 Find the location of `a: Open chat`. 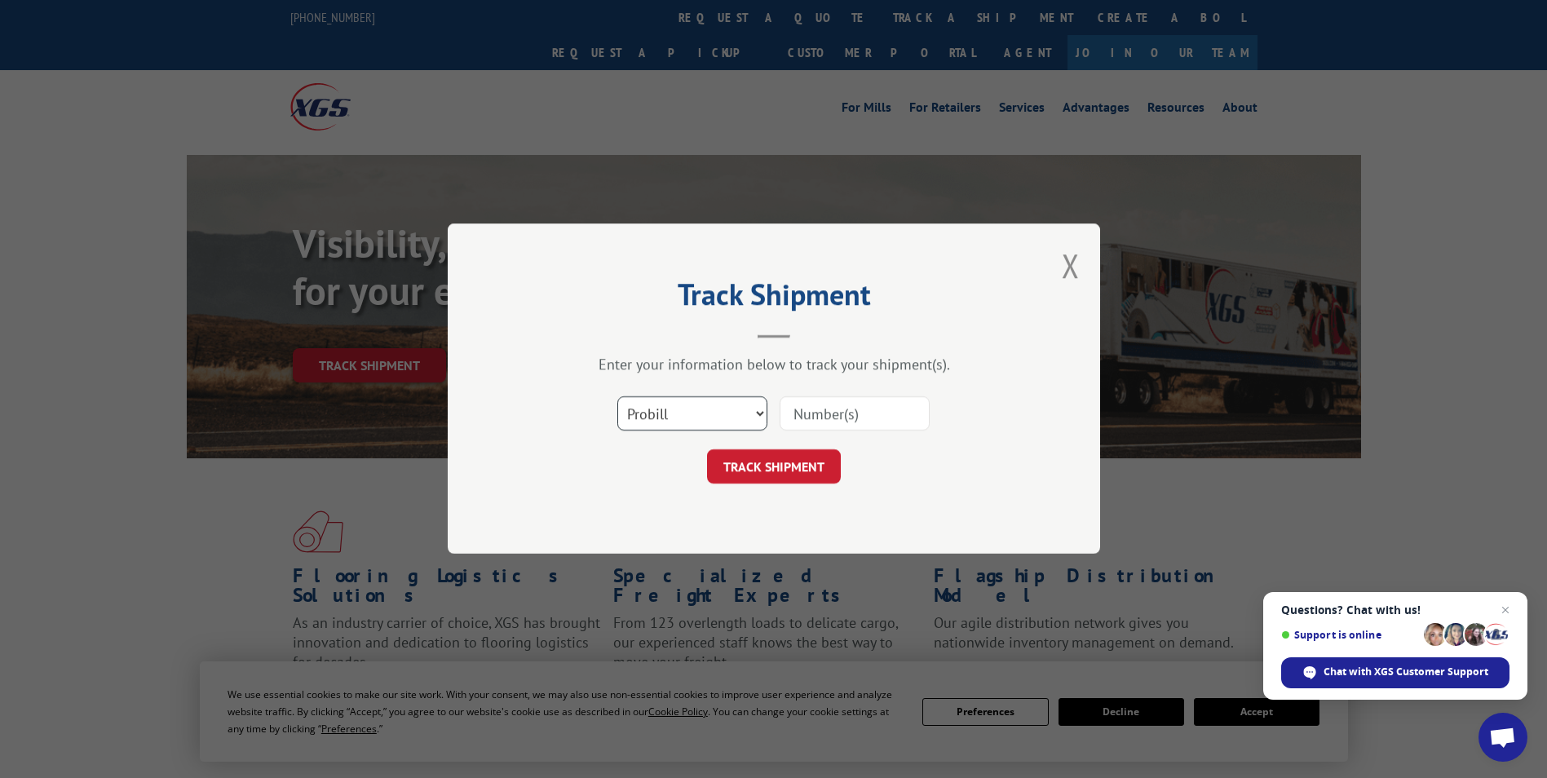

a: Open chat is located at coordinates (1503, 737).